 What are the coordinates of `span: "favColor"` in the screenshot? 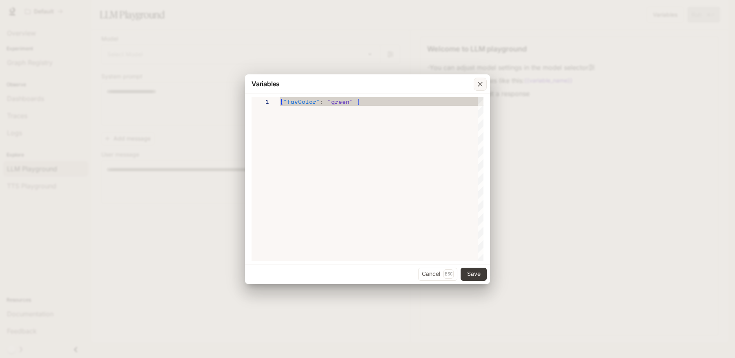 It's located at (302, 101).